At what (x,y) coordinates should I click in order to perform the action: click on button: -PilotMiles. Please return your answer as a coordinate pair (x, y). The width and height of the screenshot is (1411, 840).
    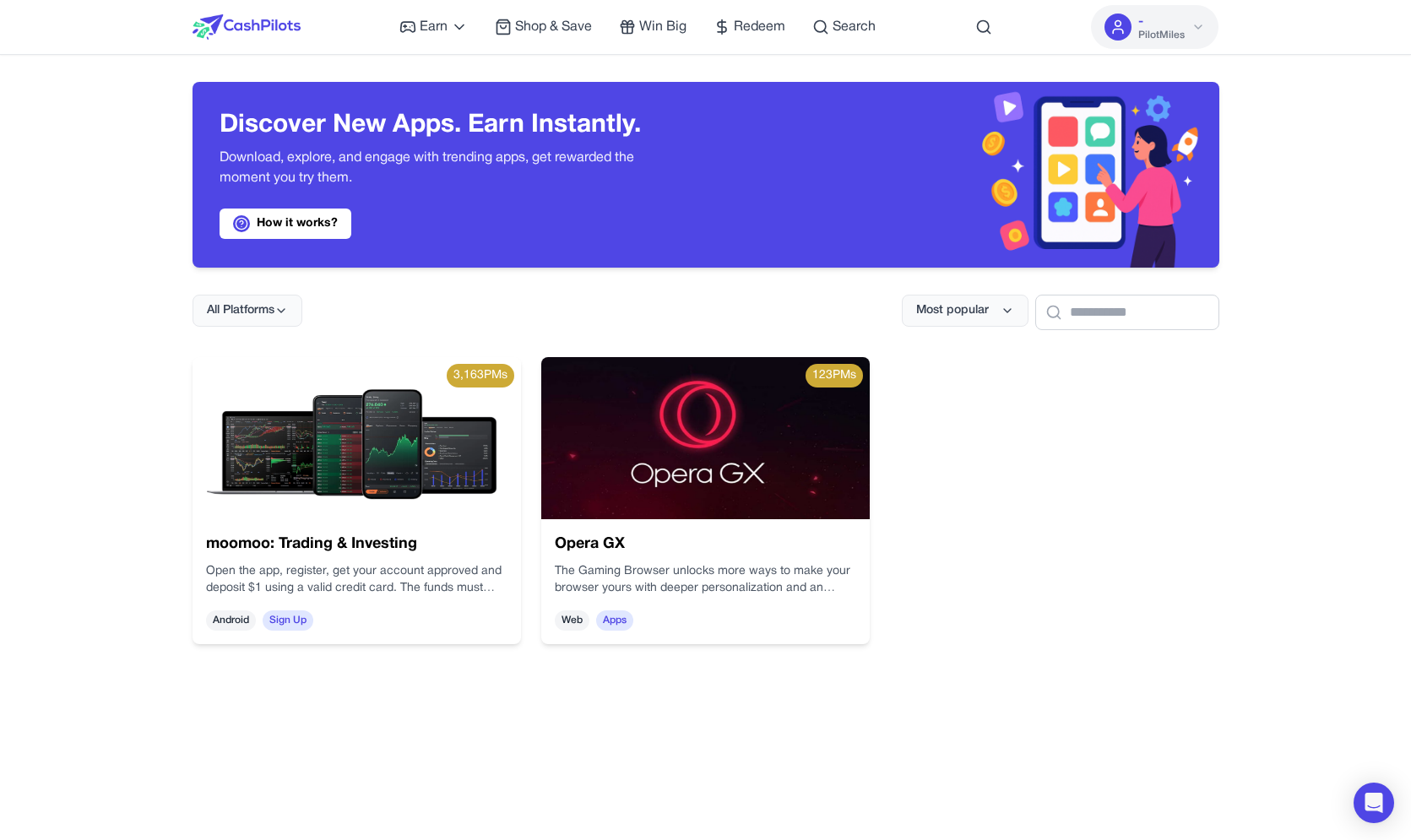
    Looking at the image, I should click on (1155, 27).